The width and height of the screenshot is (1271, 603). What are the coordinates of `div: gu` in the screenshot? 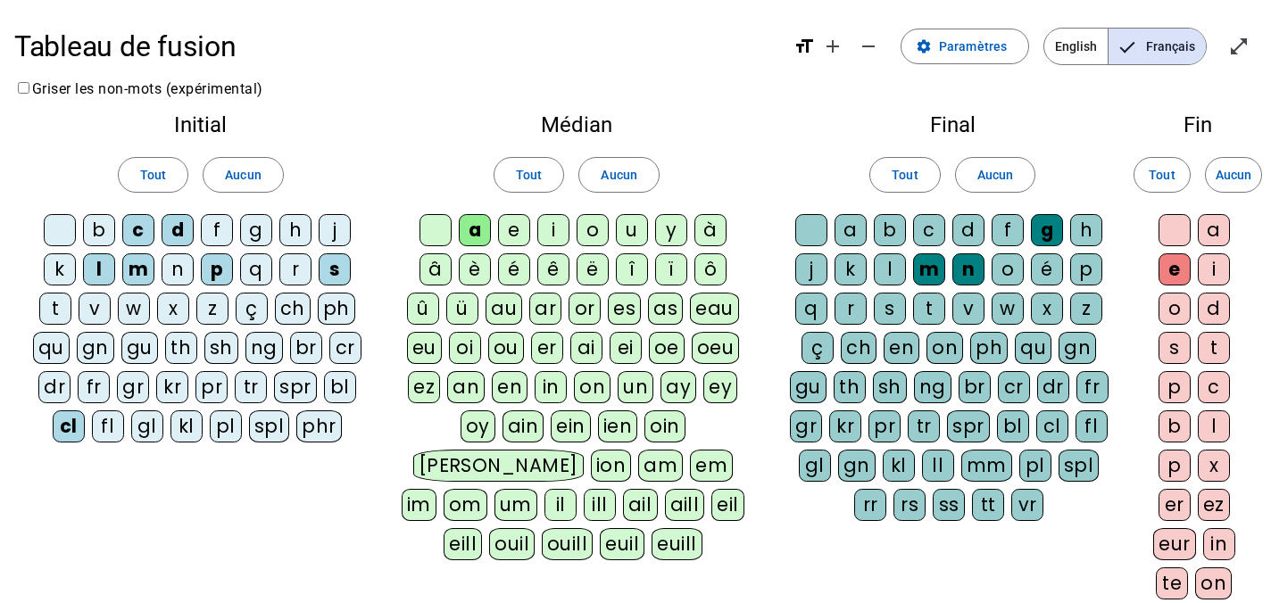 It's located at (808, 387).